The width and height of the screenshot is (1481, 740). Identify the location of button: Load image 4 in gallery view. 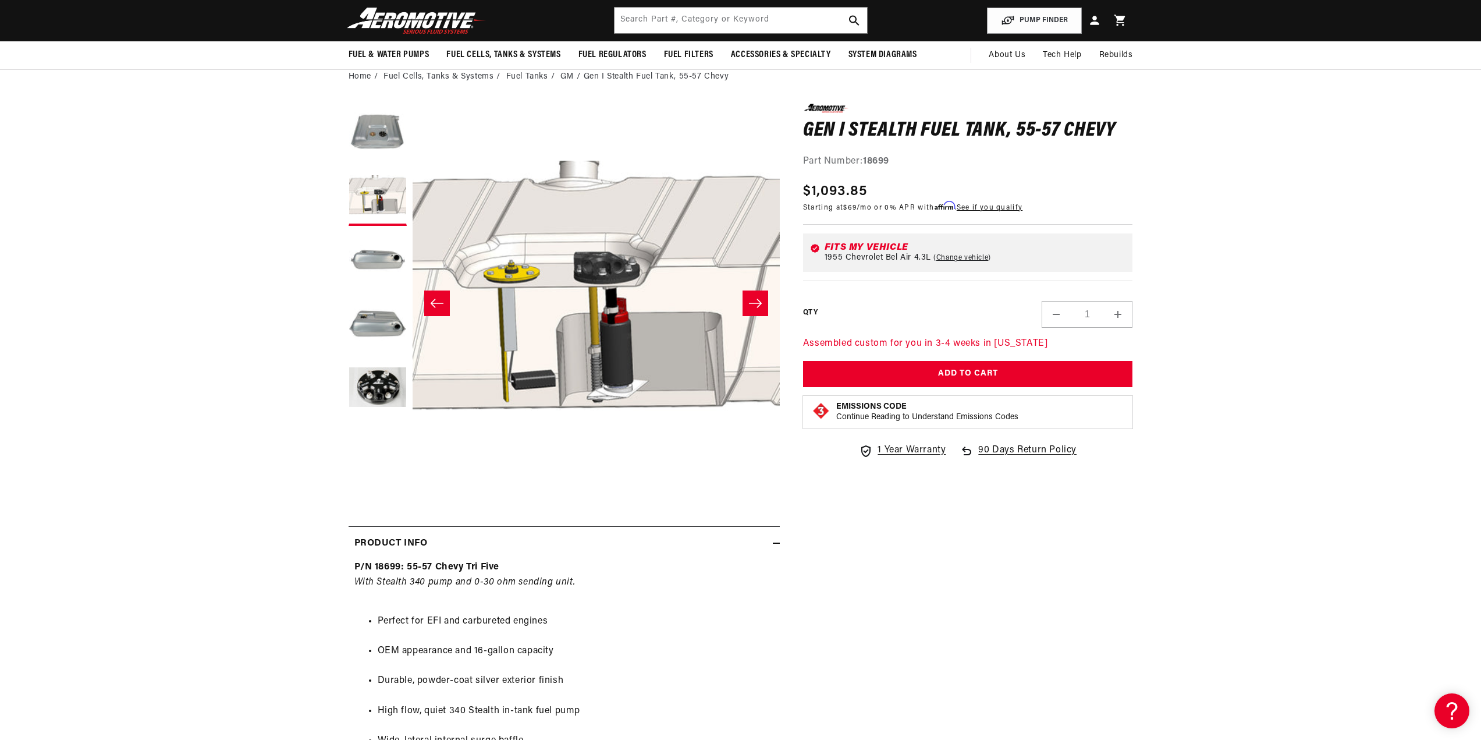
(378, 325).